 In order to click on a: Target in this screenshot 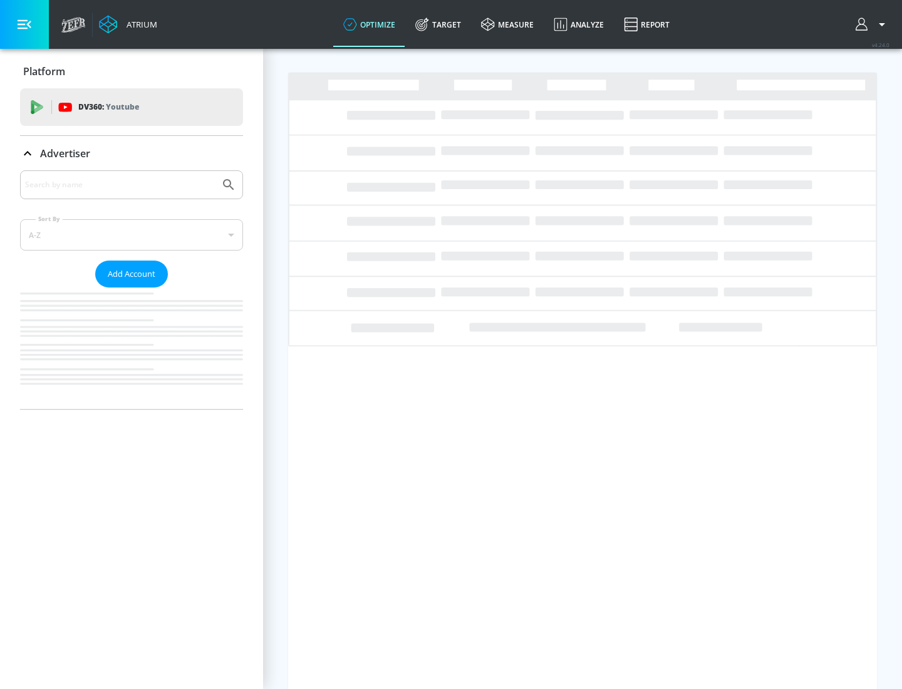, I will do `click(438, 24)`.